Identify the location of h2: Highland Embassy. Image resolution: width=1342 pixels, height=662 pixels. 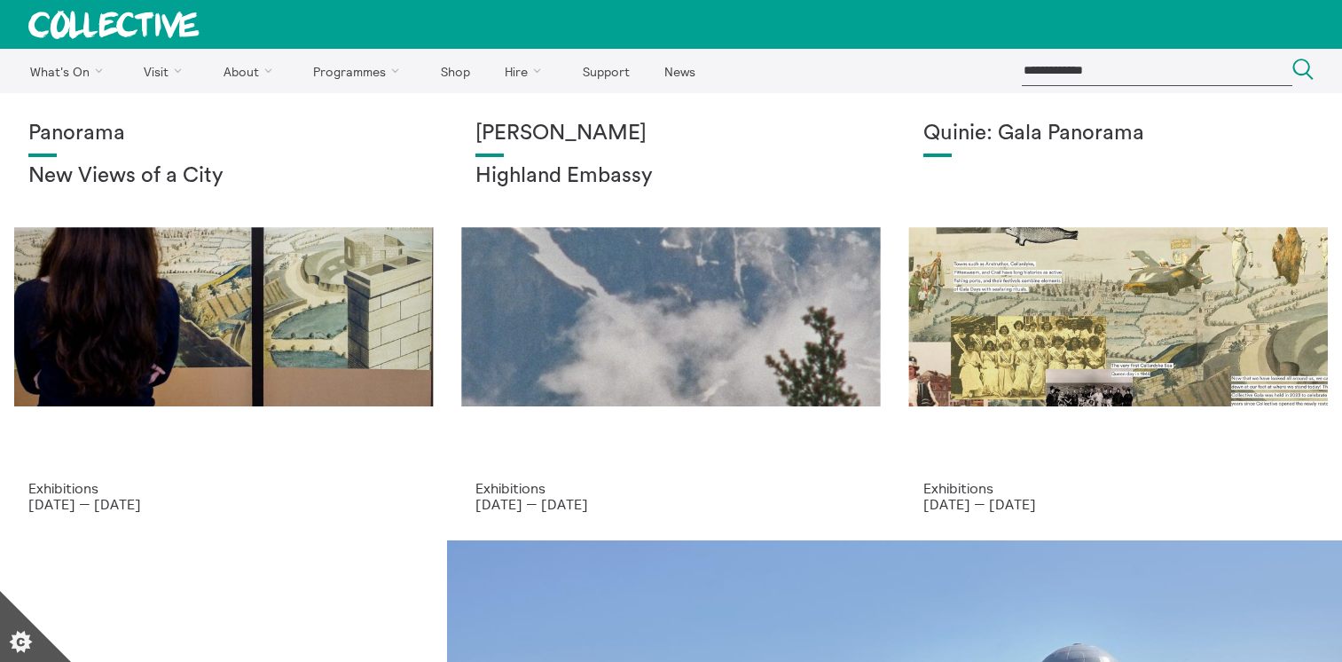
(671, 177).